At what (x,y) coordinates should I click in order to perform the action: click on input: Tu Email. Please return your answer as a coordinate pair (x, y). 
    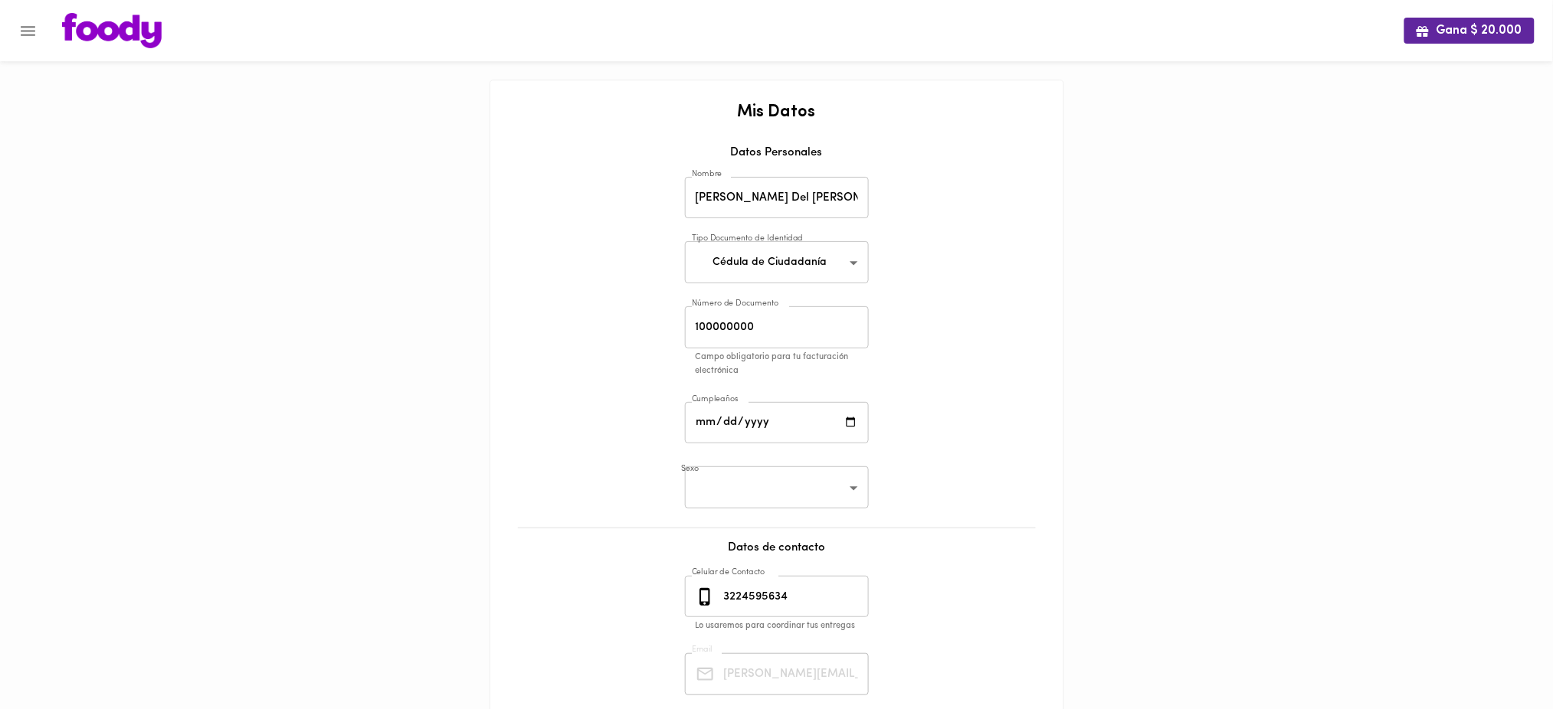
    Looking at the image, I should click on (794, 674).